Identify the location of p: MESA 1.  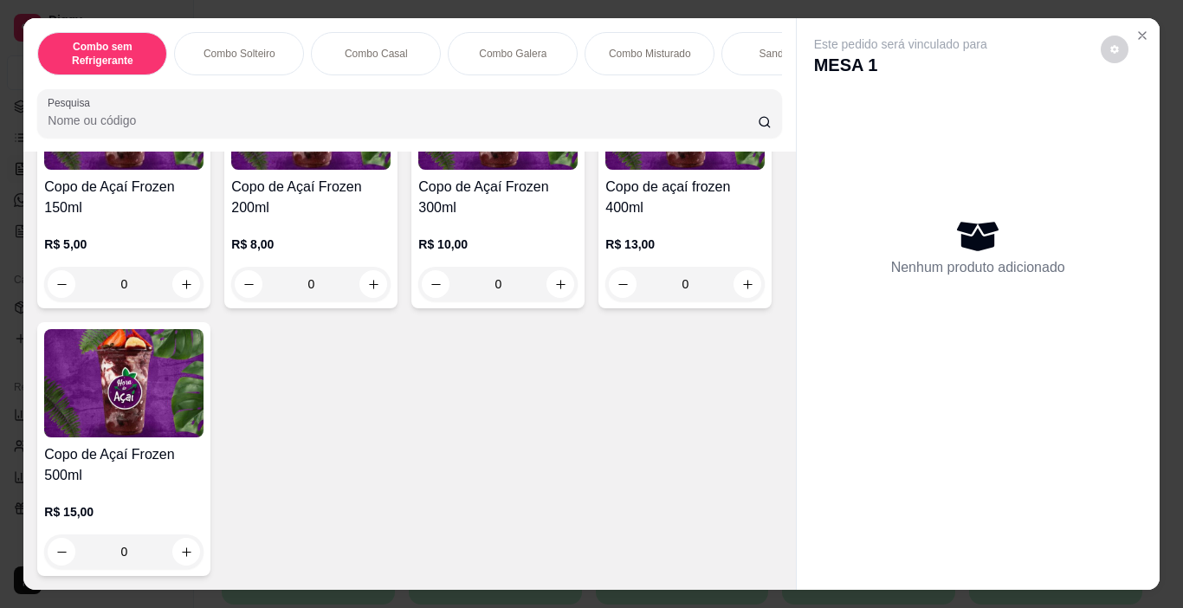
(900, 65).